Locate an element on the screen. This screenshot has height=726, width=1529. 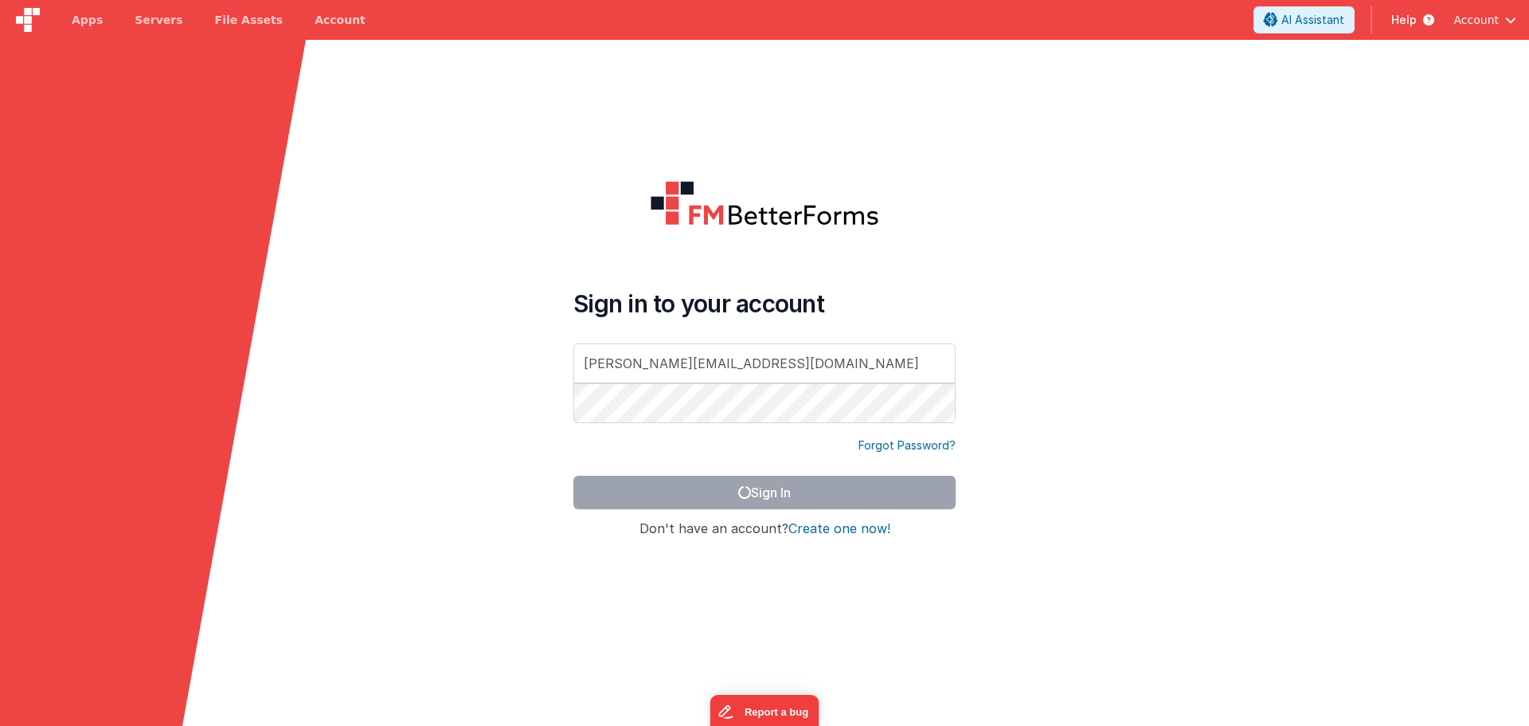
span: Help is located at coordinates (1404, 20).